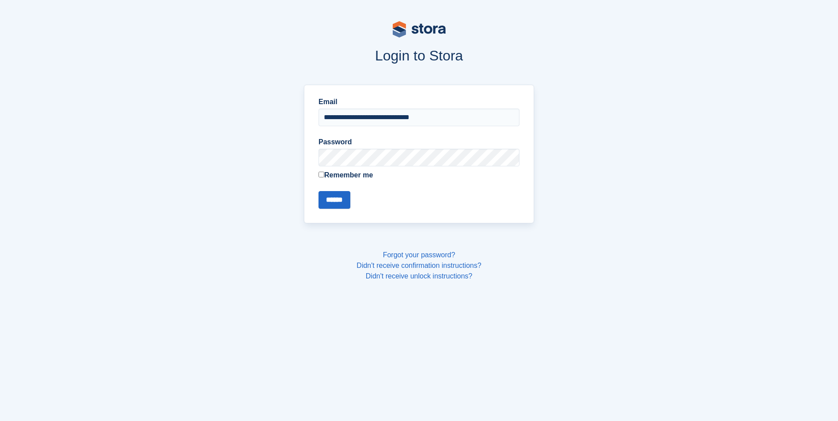  Describe the element at coordinates (419, 255) in the screenshot. I see `a: Forgot your password?` at that location.